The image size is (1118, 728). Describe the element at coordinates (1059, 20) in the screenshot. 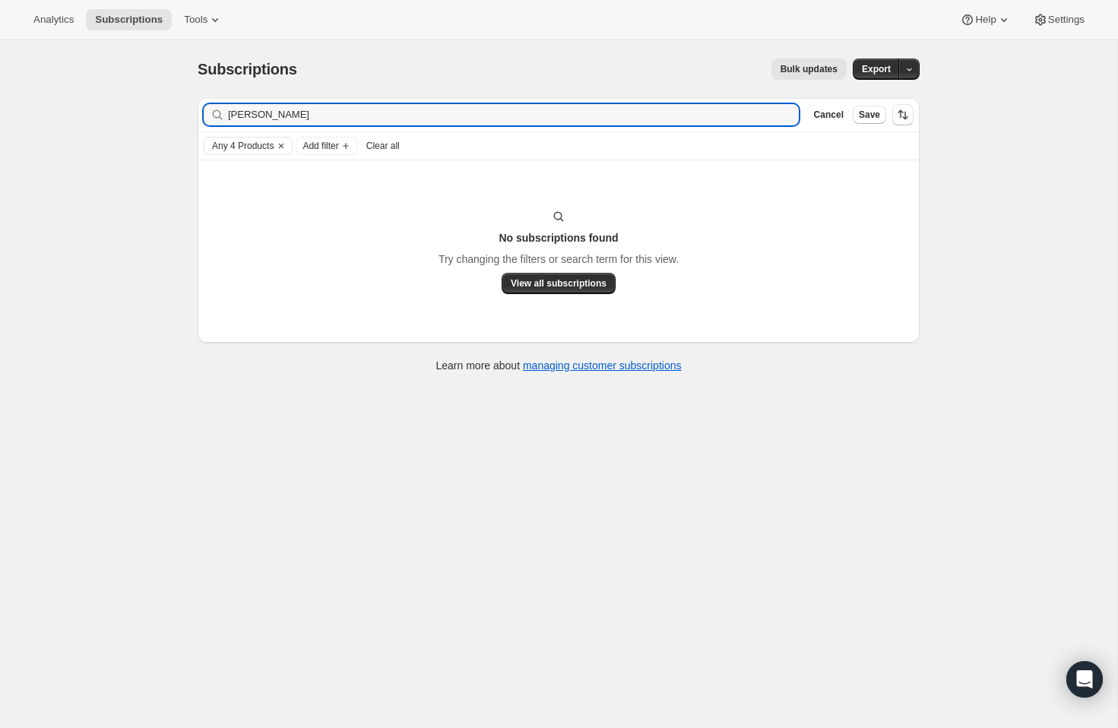

I see `button: Settings` at that location.